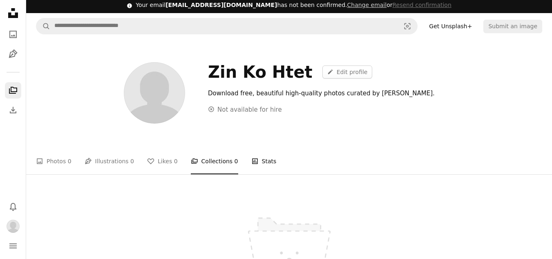  What do you see at coordinates (245, 109) in the screenshot?
I see `div: Not available for hire` at bounding box center [245, 109].